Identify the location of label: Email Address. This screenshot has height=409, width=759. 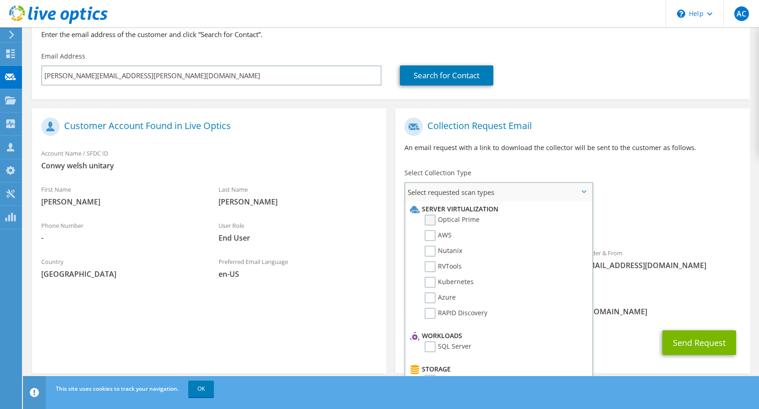
(63, 56).